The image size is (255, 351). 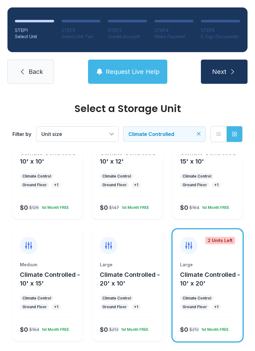 What do you see at coordinates (114, 208) in the screenshot?
I see `div: $147` at bounding box center [114, 208].